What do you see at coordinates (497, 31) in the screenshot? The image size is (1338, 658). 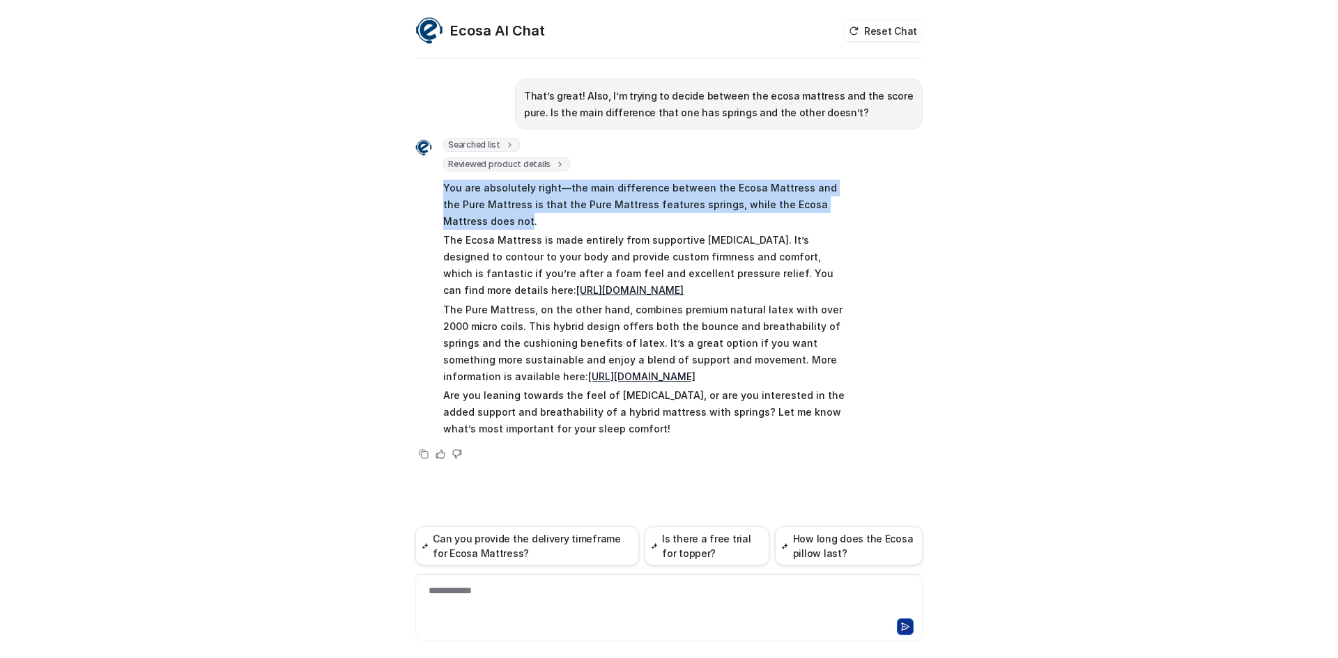 I see `h2: Ecosa AI Chat` at bounding box center [497, 31].